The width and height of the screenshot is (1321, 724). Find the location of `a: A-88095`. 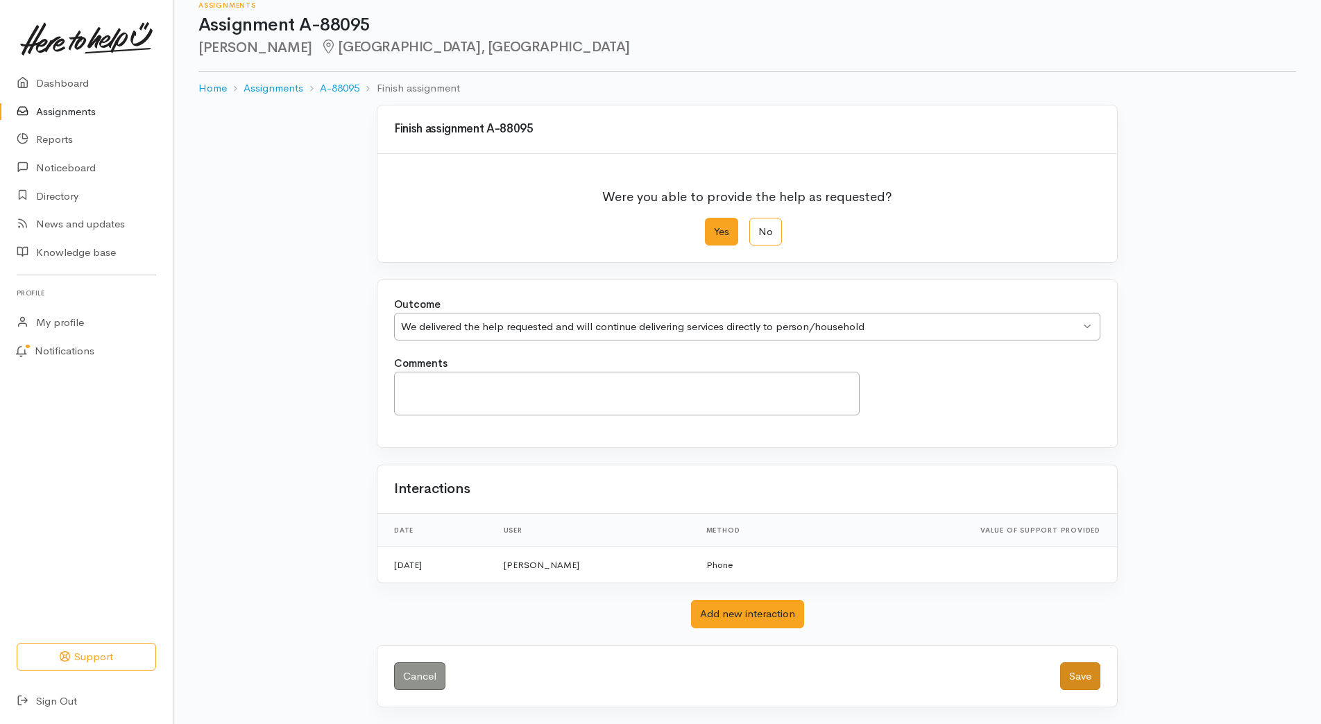

a: A-88095 is located at coordinates (339, 88).